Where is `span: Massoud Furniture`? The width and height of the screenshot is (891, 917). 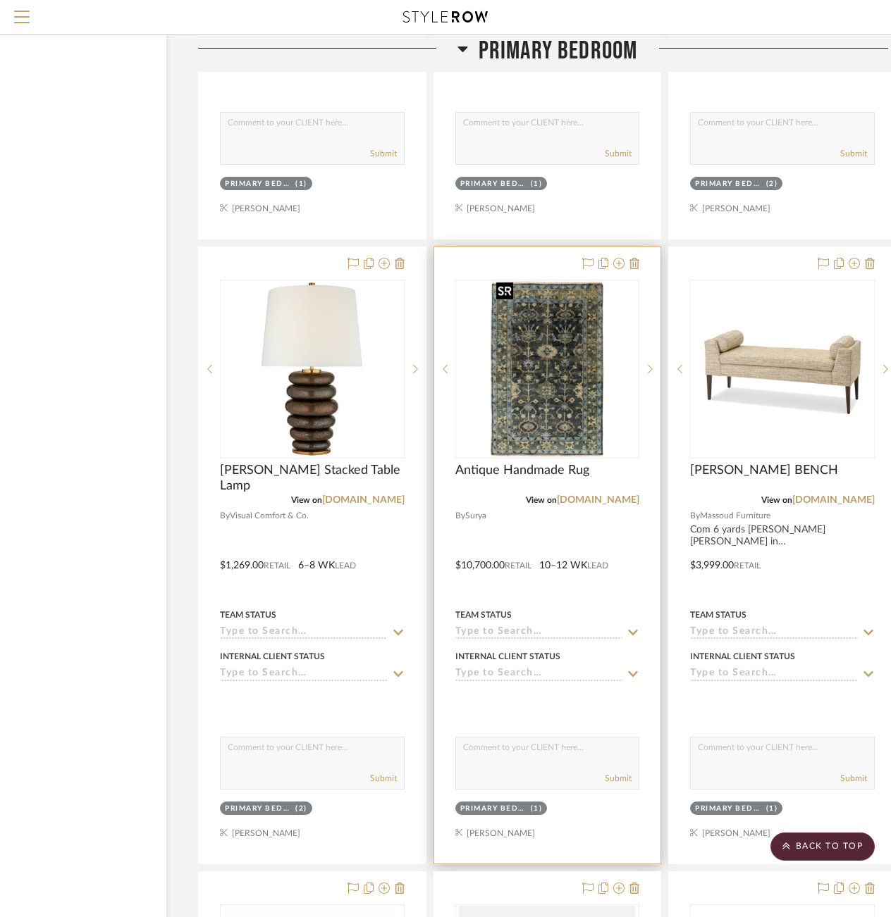 span: Massoud Furniture is located at coordinates (735, 516).